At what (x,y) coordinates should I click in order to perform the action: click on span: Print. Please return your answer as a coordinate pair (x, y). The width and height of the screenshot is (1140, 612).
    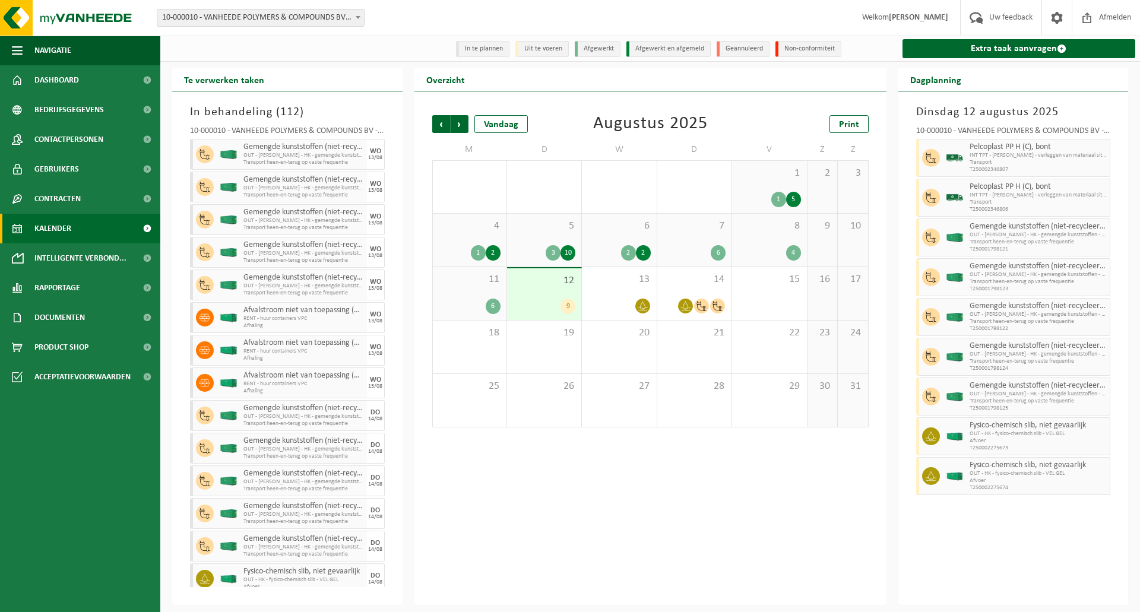
    Looking at the image, I should click on (849, 125).